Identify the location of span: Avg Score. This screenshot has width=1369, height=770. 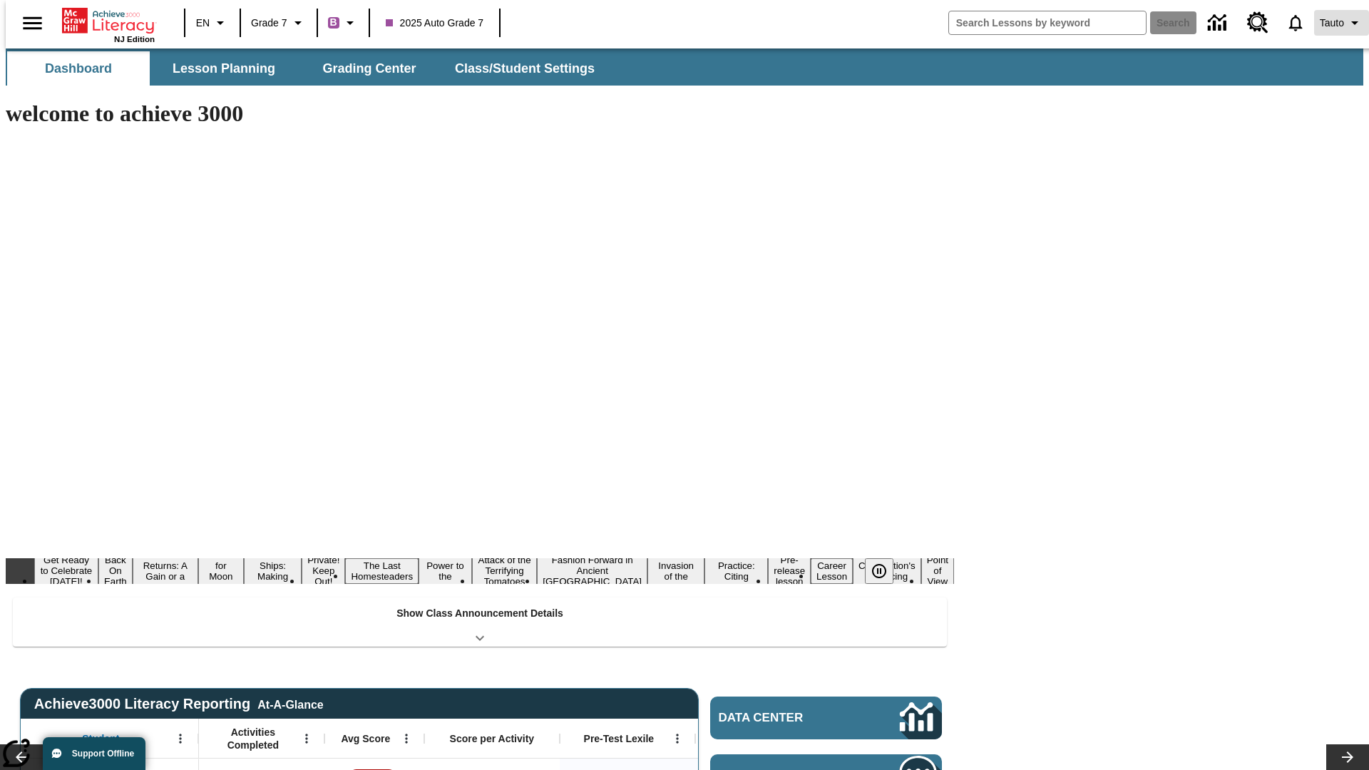
(365, 739).